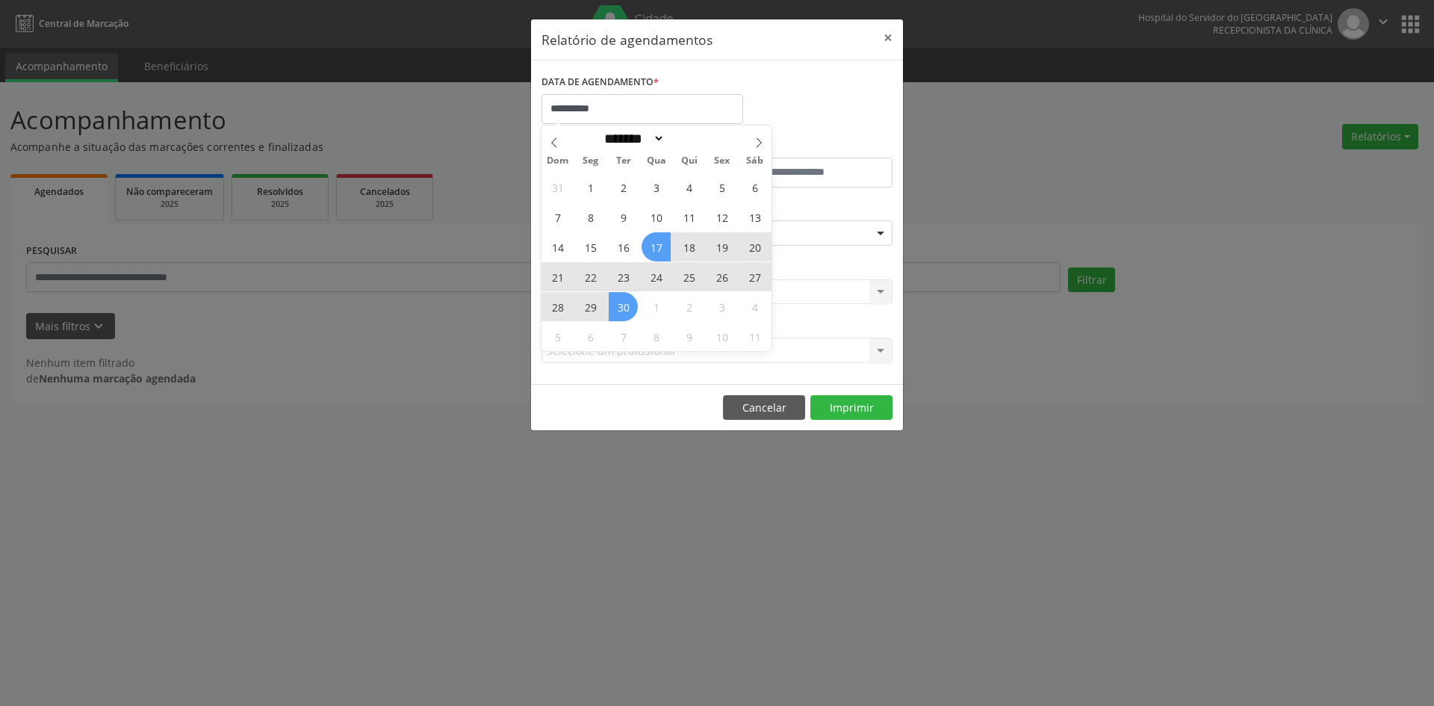 This screenshot has width=1434, height=706. I want to click on span: Outubro 6, 2025, so click(590, 336).